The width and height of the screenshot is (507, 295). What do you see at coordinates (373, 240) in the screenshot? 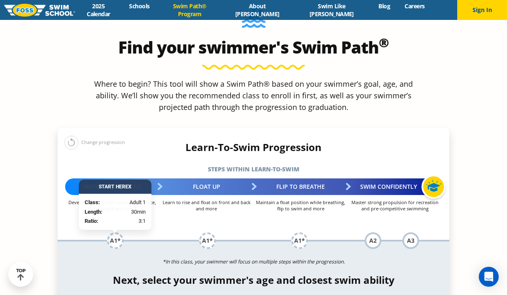
I see `div: A2` at bounding box center [373, 240].